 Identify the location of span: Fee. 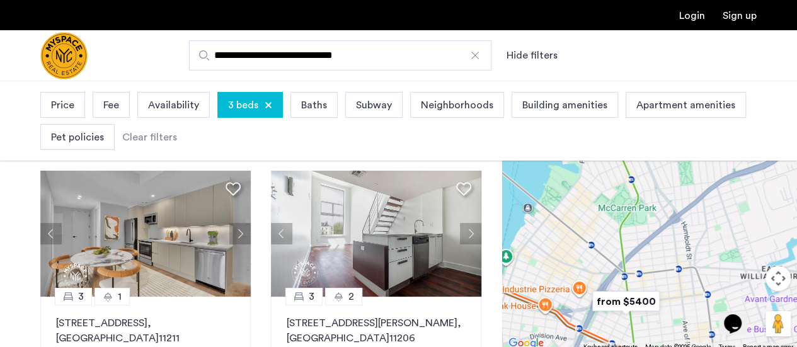
(111, 105).